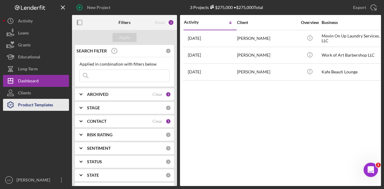  What do you see at coordinates (36, 57) in the screenshot?
I see `a: Educational` at bounding box center [36, 57].